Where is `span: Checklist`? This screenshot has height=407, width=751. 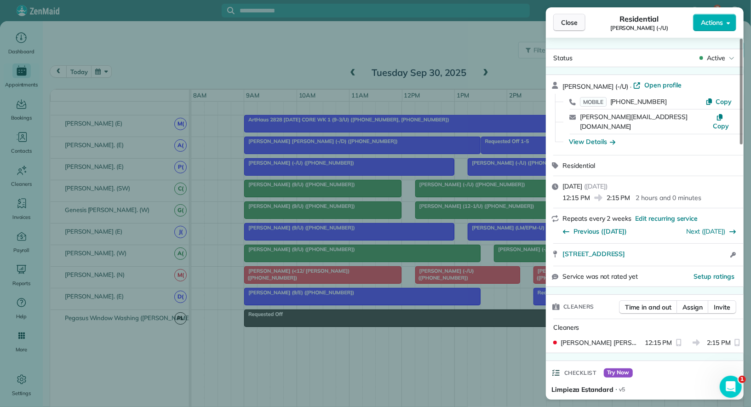 span: Checklist is located at coordinates (580, 373).